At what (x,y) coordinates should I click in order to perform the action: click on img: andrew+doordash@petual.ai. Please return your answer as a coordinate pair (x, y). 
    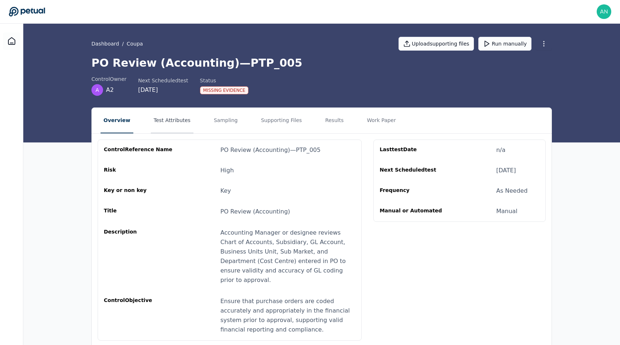
    Looking at the image, I should click on (604, 12).